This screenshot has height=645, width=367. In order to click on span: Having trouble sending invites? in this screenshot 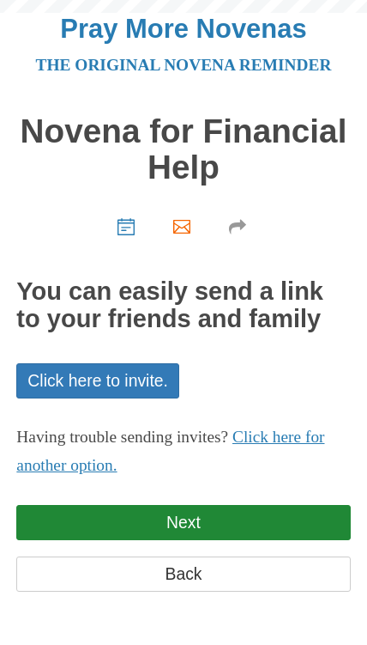, I will do `click(122, 436)`.